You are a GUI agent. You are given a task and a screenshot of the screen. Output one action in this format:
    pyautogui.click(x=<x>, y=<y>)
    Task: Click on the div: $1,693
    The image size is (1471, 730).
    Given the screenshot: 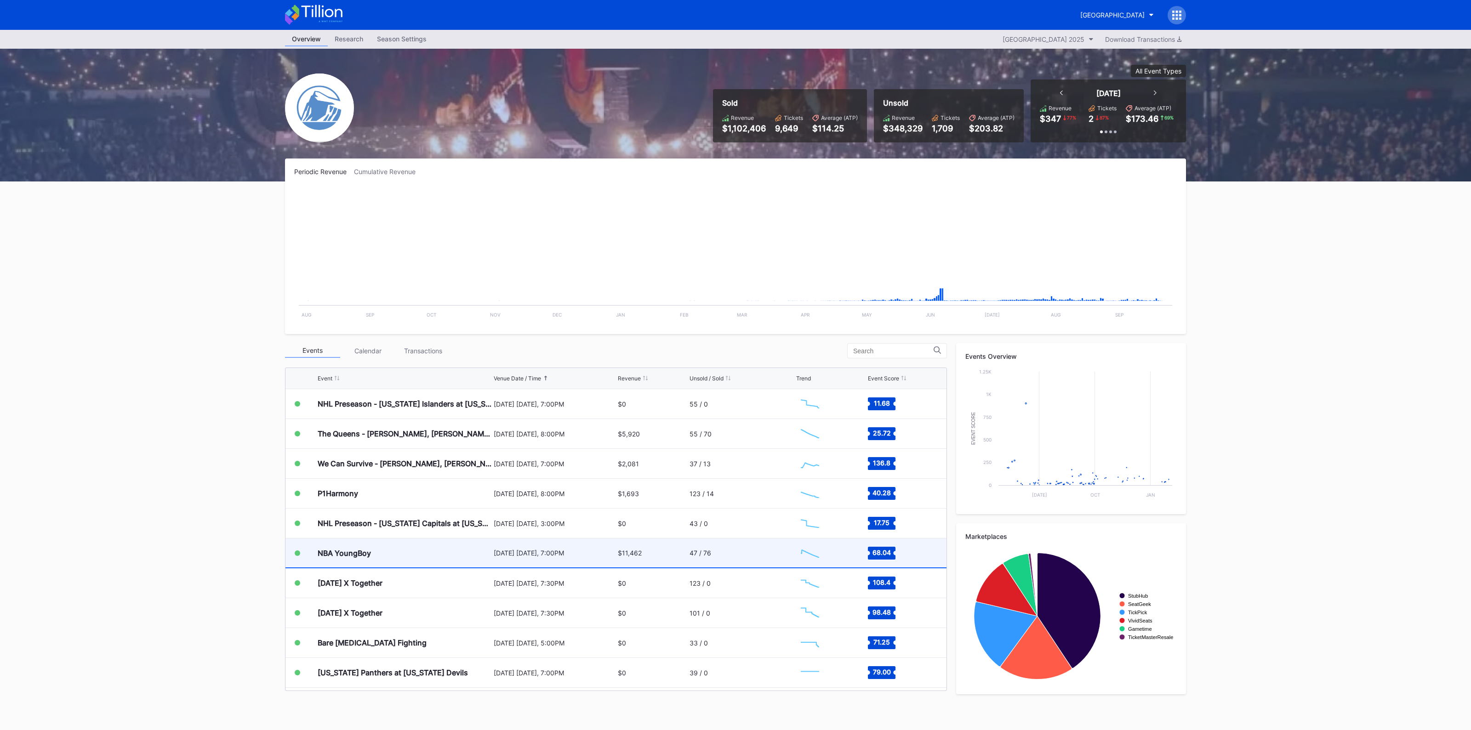 What is the action you would take?
    pyautogui.click(x=628, y=494)
    